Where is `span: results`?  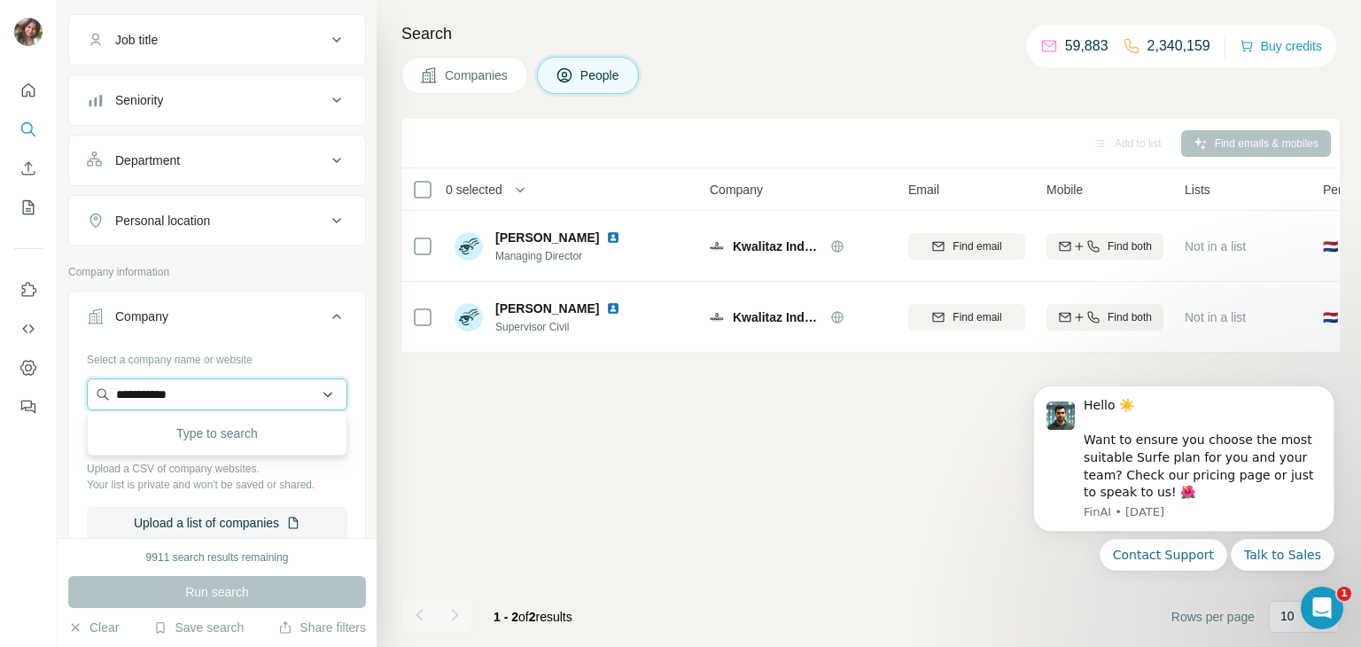
span: results is located at coordinates (532, 617).